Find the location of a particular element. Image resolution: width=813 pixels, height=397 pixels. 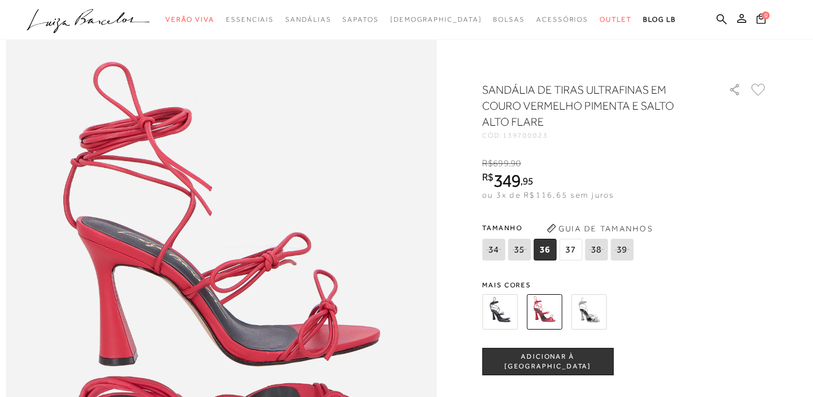

img: SANDÁLIA DE TIRAS ULTRAFINAS EM METALIZADO PRATA E SALTO ALTO FLARE is located at coordinates (589, 312).